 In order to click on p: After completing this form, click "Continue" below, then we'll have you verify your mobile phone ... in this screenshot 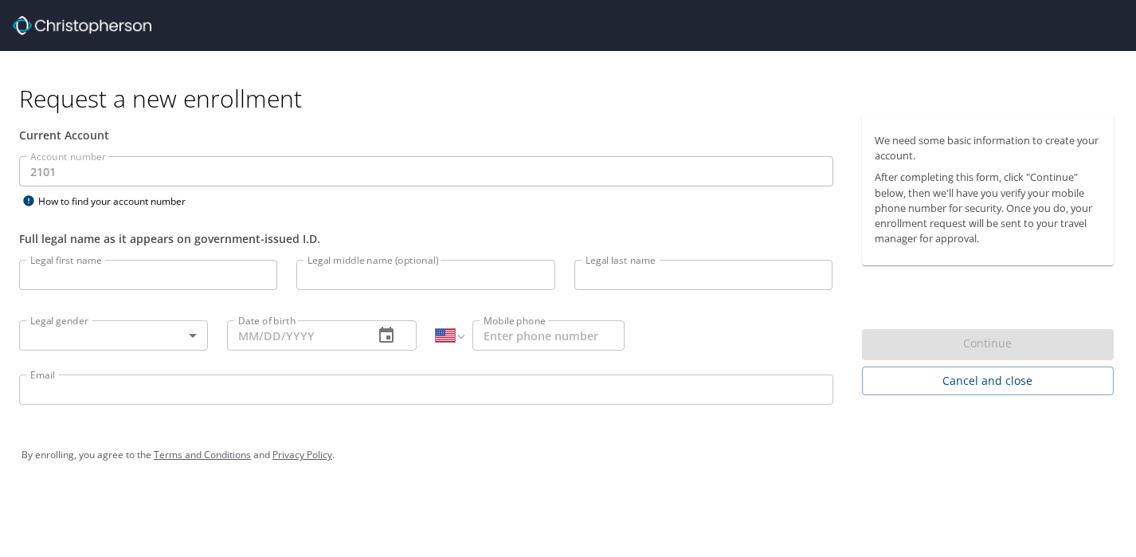, I will do `click(988, 208)`.